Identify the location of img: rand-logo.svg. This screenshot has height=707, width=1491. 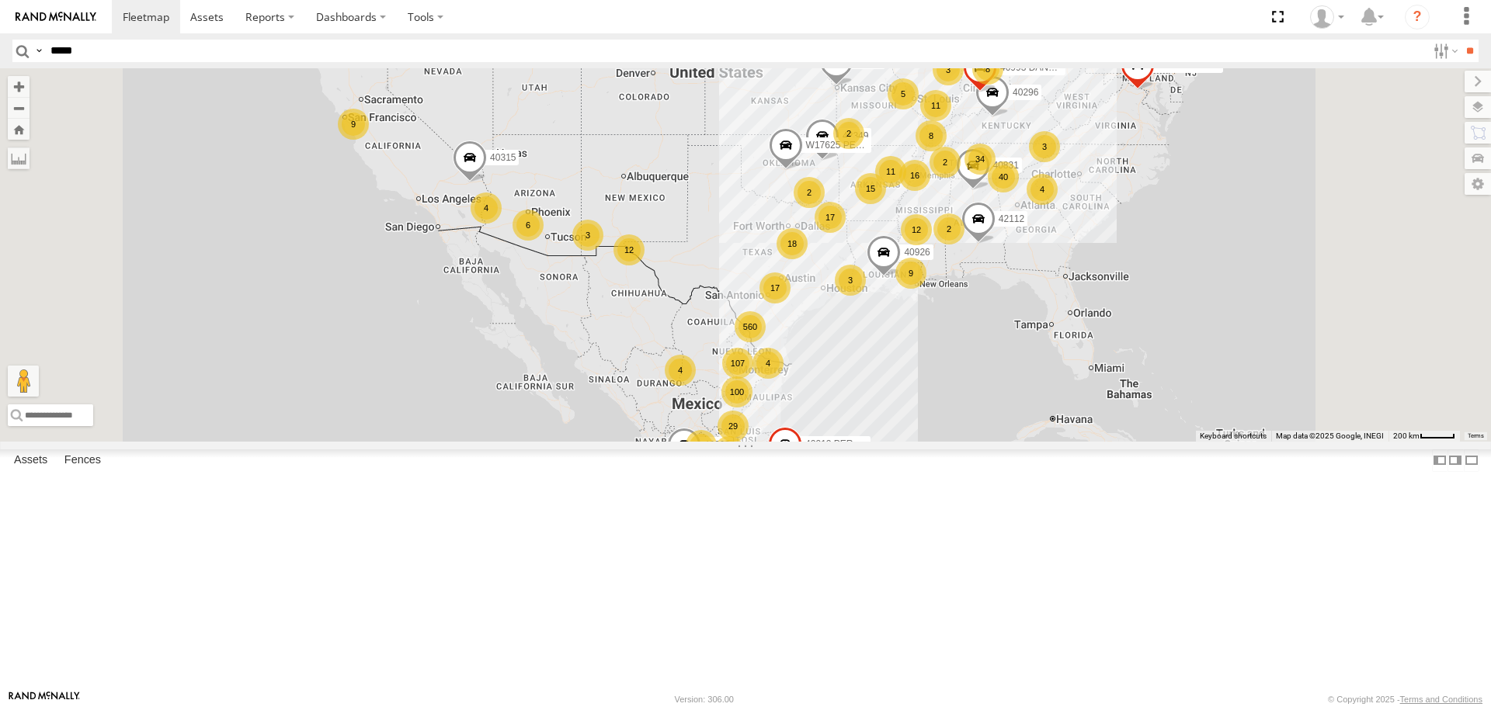
(56, 17).